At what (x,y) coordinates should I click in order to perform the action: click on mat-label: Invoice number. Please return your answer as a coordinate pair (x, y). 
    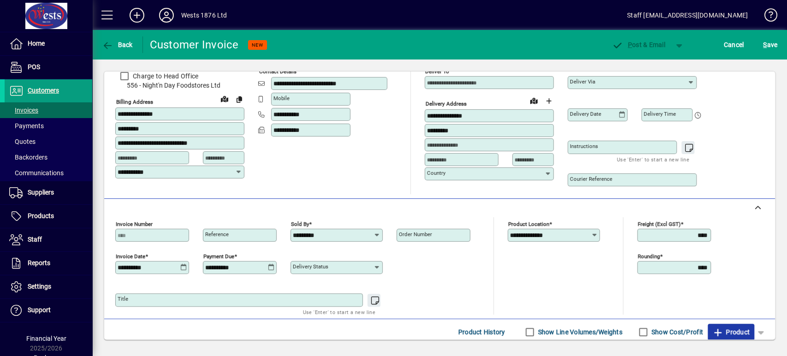
    Looking at the image, I should click on (134, 224).